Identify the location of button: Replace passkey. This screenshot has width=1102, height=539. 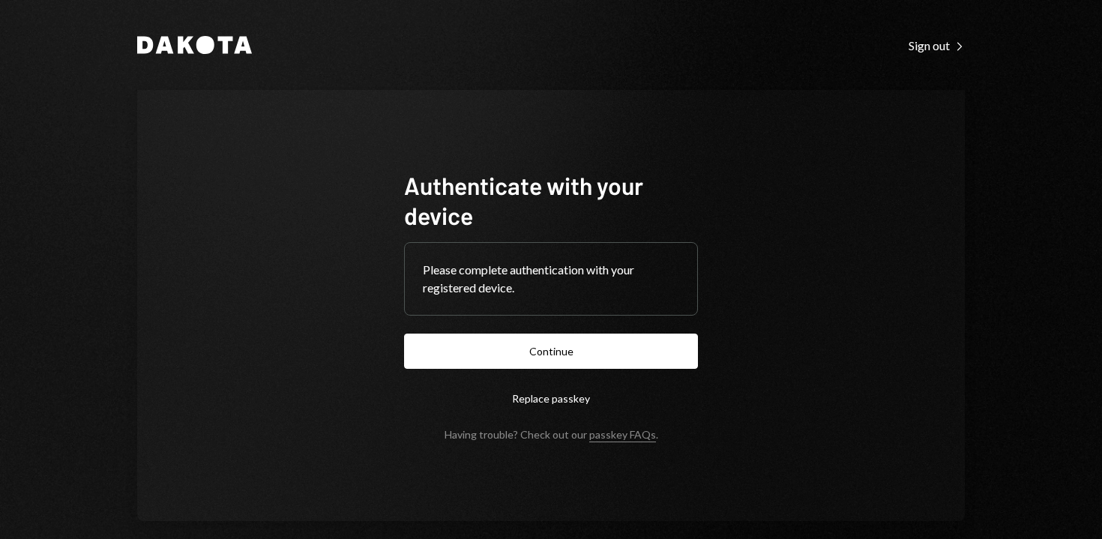
(551, 398).